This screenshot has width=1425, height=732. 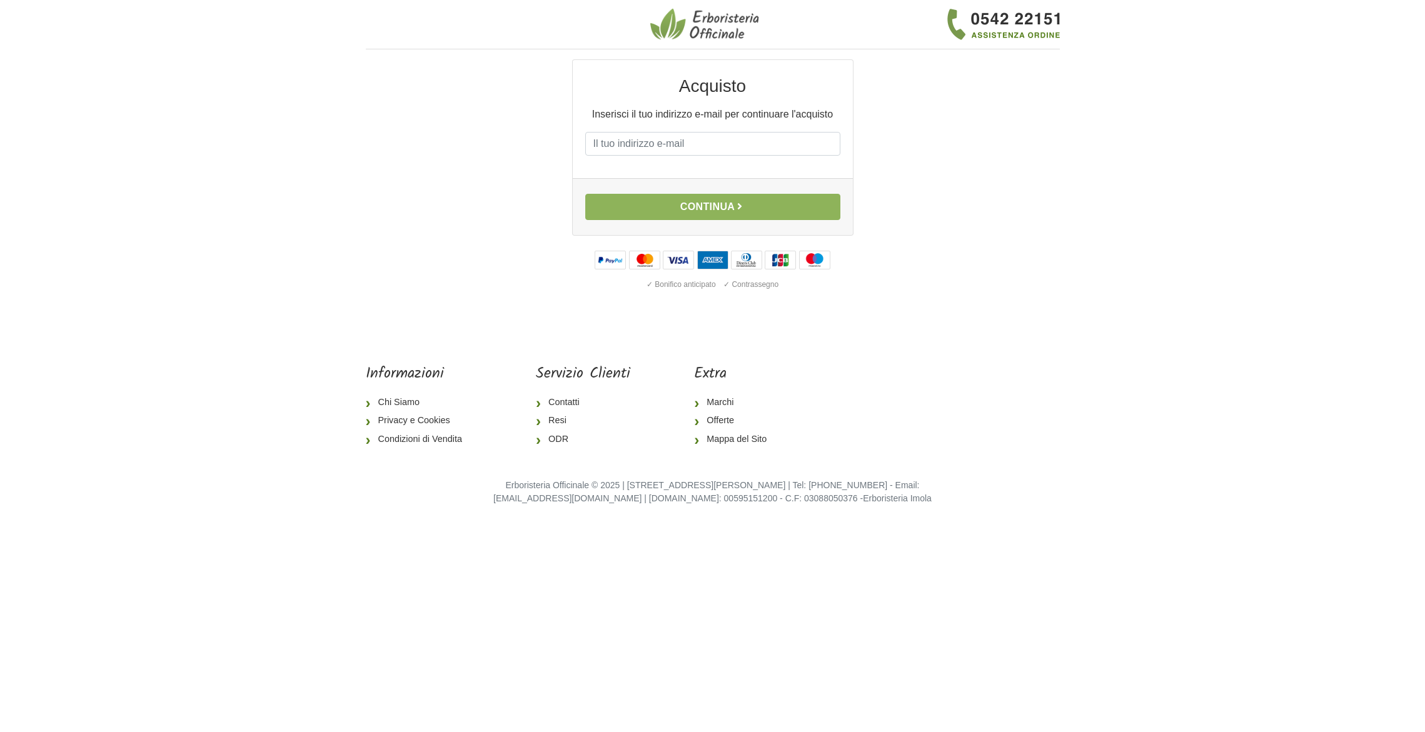 I want to click on a: Marchi, so click(x=735, y=403).